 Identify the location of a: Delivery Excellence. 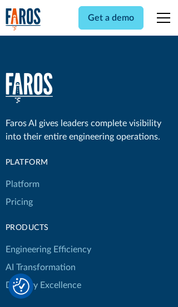
(43, 285).